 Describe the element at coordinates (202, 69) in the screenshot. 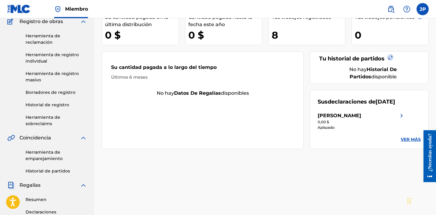

I see `div: Su cantidad pagada a lo largo del tiempo` at that location.